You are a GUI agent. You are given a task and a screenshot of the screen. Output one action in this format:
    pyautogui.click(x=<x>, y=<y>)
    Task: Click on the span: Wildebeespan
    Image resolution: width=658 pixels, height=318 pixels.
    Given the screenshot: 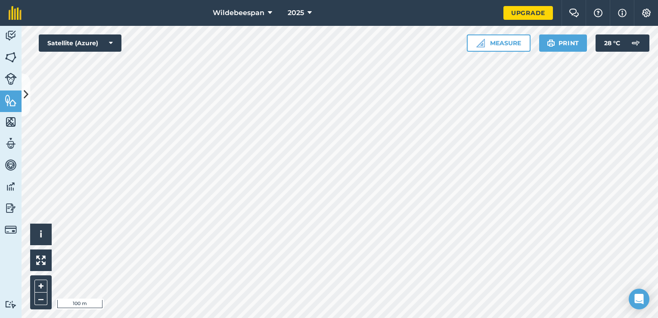 What is the action you would take?
    pyautogui.click(x=239, y=13)
    